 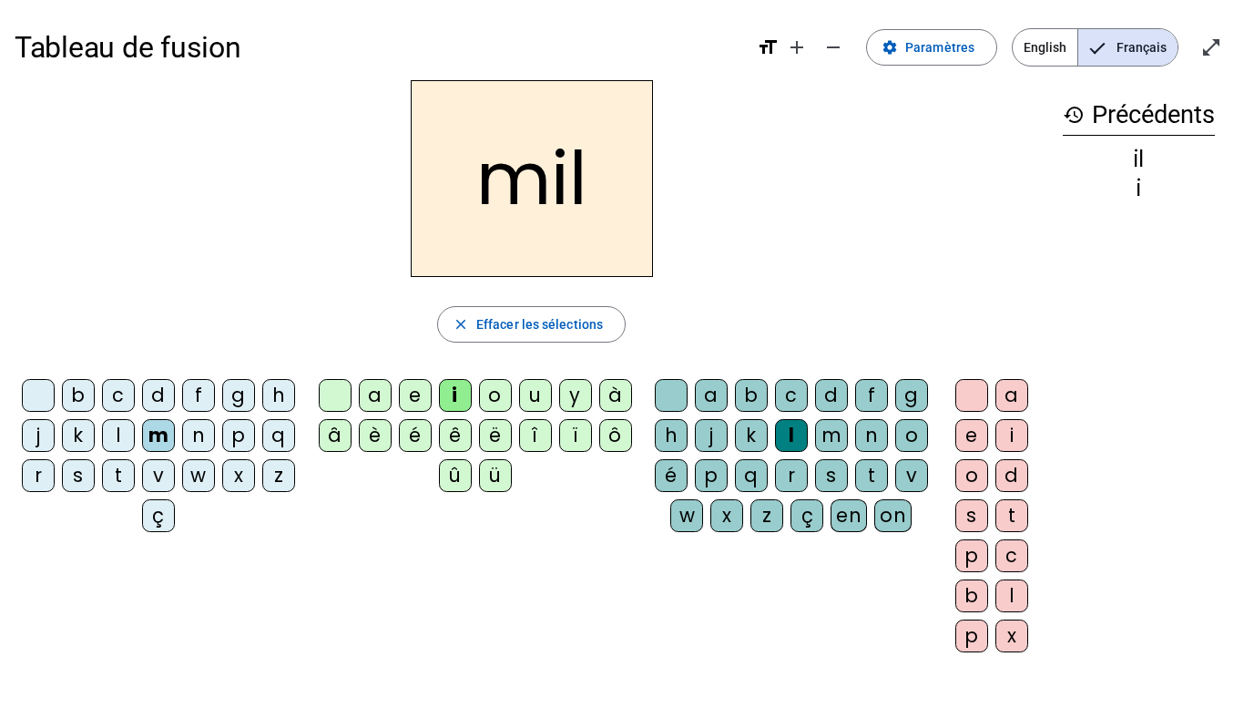 I want to click on div: è, so click(x=375, y=435).